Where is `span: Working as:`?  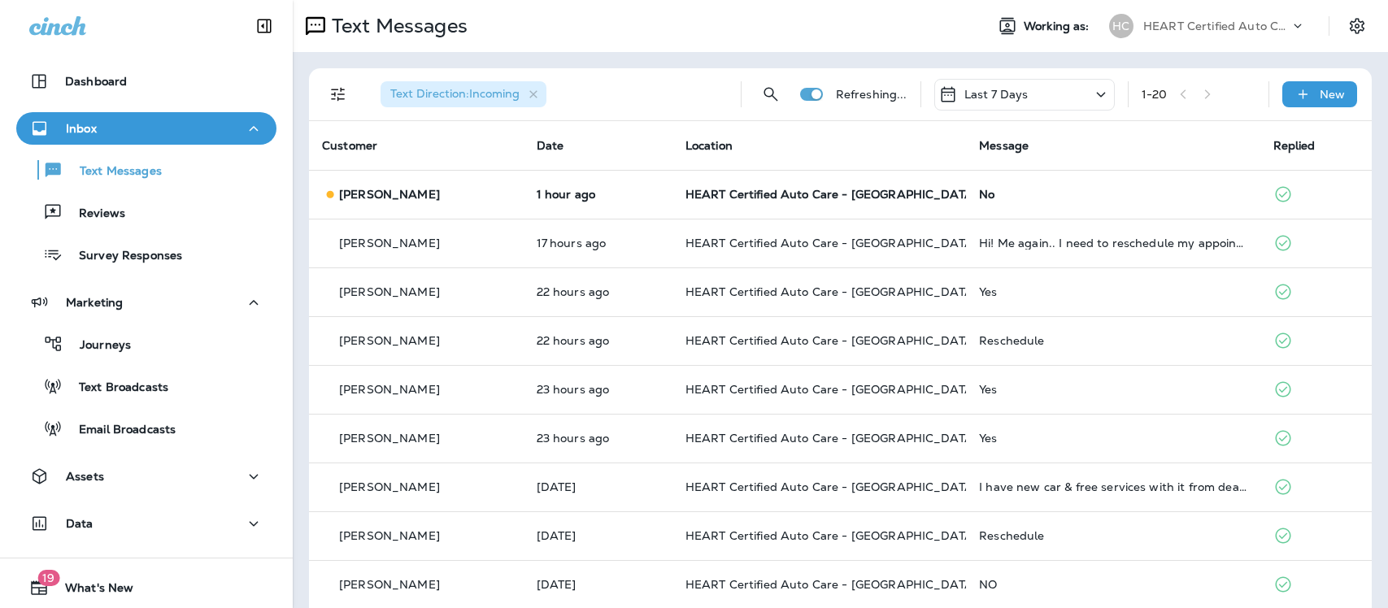 span: Working as: is located at coordinates (1058, 26).